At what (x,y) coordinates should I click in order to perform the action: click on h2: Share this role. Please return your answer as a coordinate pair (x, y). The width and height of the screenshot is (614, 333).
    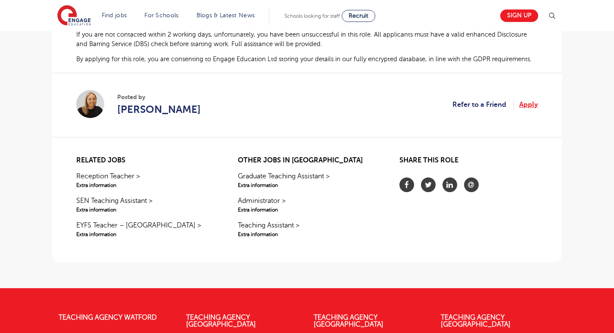
    Looking at the image, I should click on (468, 162).